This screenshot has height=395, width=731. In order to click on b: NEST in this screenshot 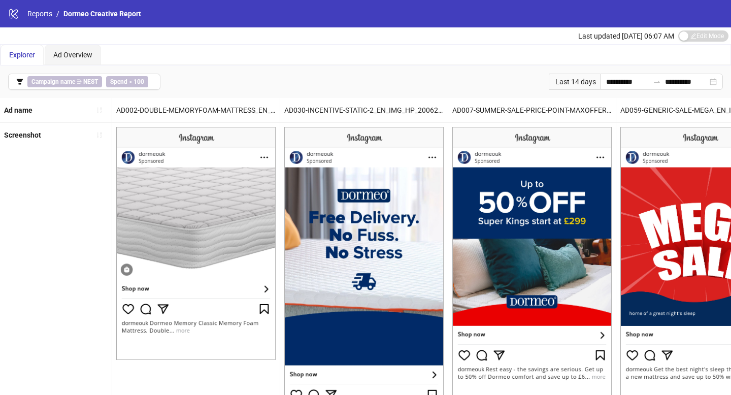, I will do `click(90, 82)`.